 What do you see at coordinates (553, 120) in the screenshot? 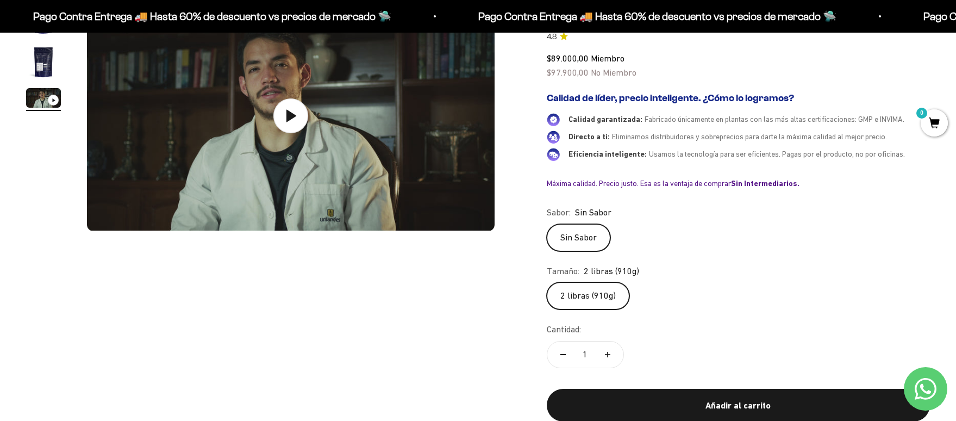
I see `img: Calidad garantizada` at bounding box center [553, 120].